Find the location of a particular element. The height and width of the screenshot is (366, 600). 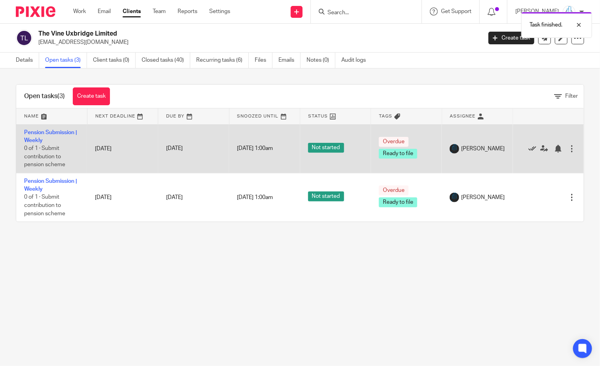

a: Settings is located at coordinates (219, 11).